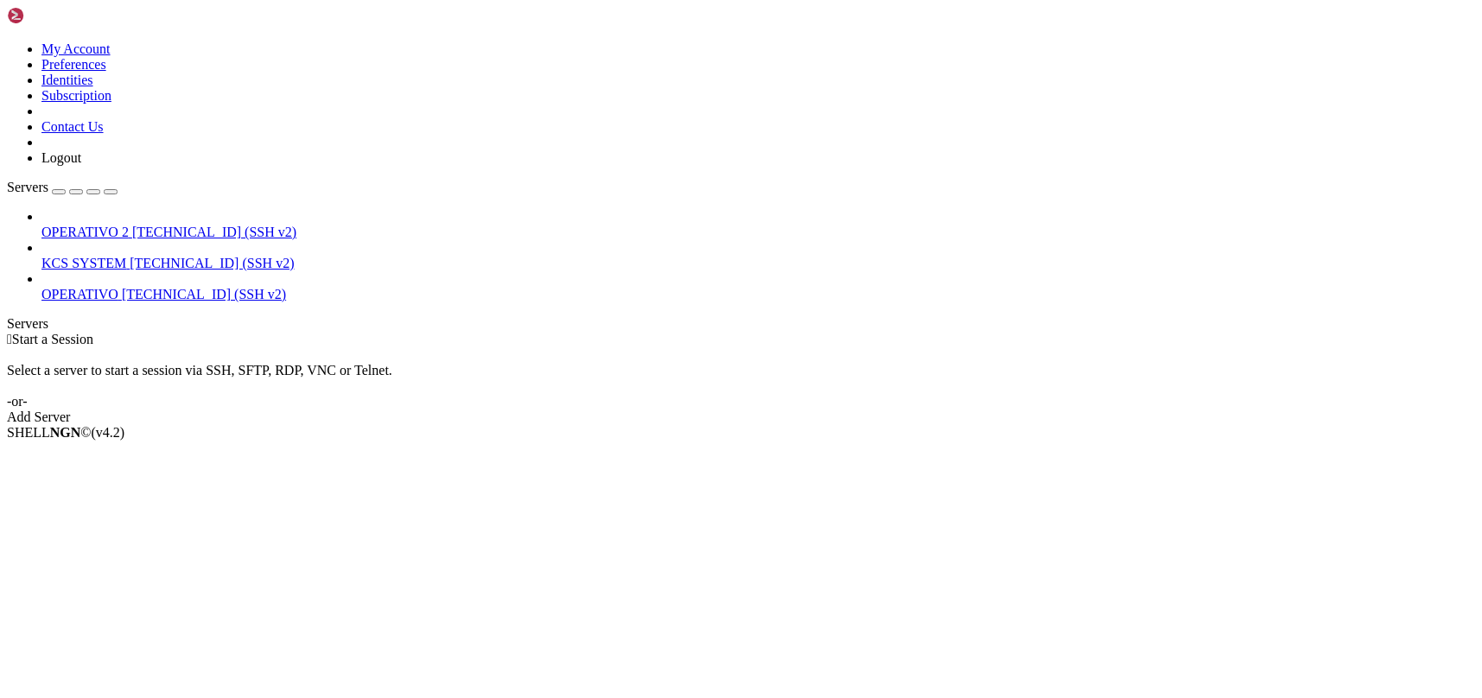  I want to click on span: OPERATIVO, so click(79, 294).